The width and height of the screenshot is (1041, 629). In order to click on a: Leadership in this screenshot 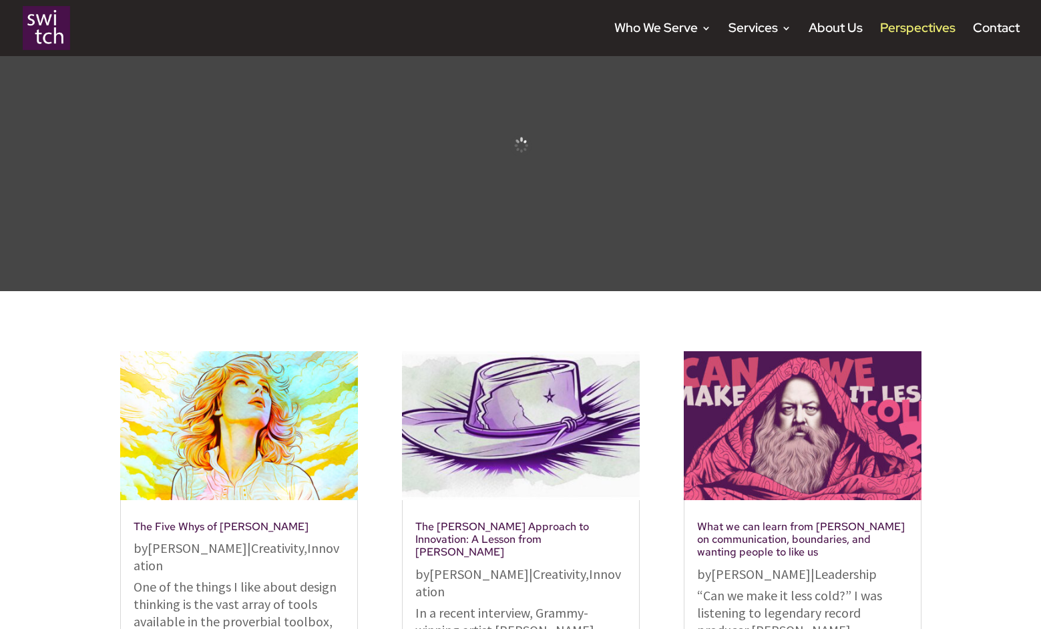, I will do `click(845, 573)`.